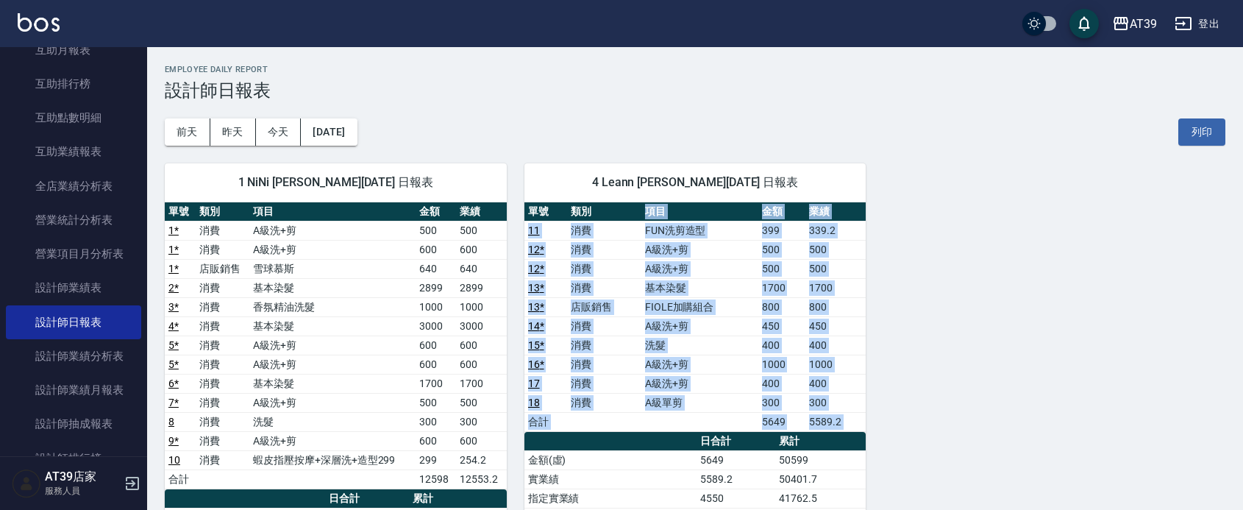 This screenshot has height=510, width=1243. What do you see at coordinates (735, 498) in the screenshot?
I see `td: 4550` at bounding box center [735, 498].